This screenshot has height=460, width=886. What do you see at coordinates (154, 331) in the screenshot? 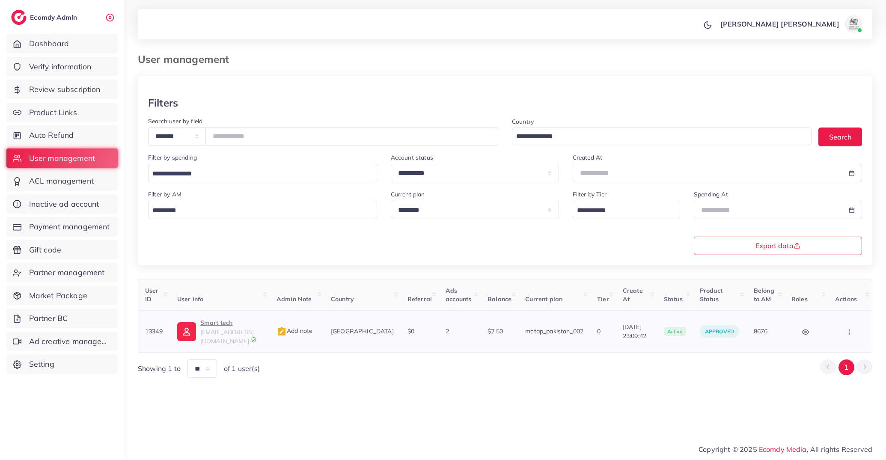
I see `span: 13349` at bounding box center [154, 331].